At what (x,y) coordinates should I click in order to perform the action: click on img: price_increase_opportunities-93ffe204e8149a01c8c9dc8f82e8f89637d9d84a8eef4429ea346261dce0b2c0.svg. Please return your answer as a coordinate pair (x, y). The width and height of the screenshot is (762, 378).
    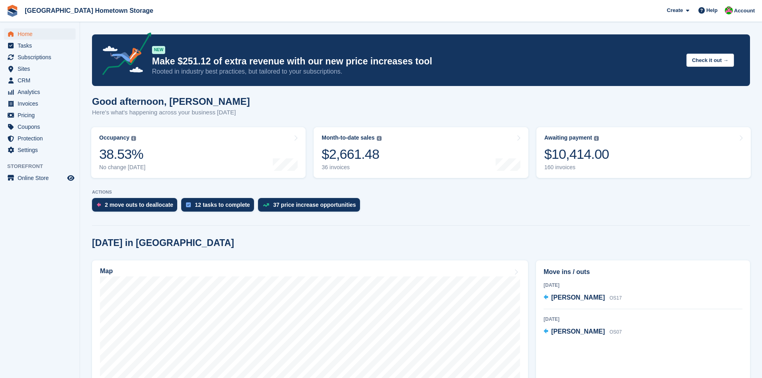
    Looking at the image, I should click on (266, 205).